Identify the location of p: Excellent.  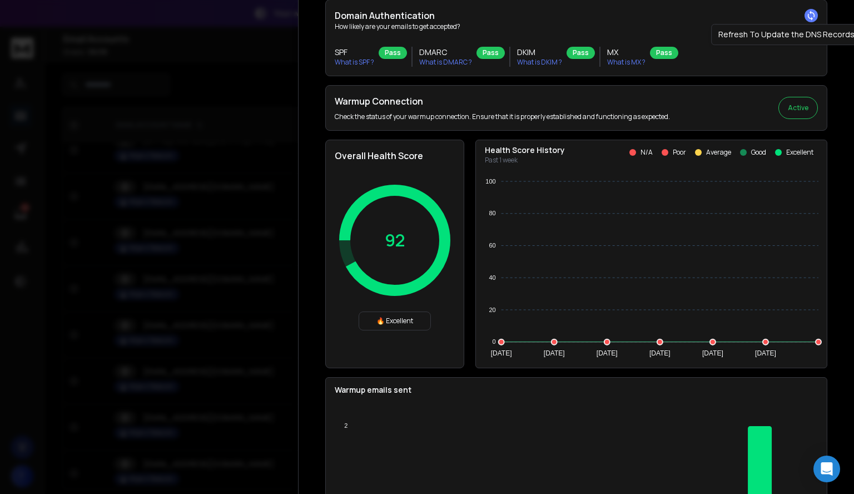
(800, 152).